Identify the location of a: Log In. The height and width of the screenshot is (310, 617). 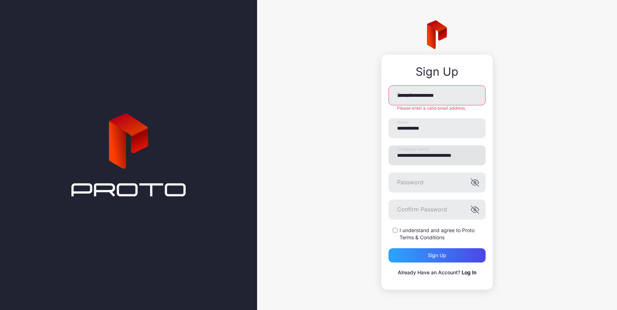
(469, 272).